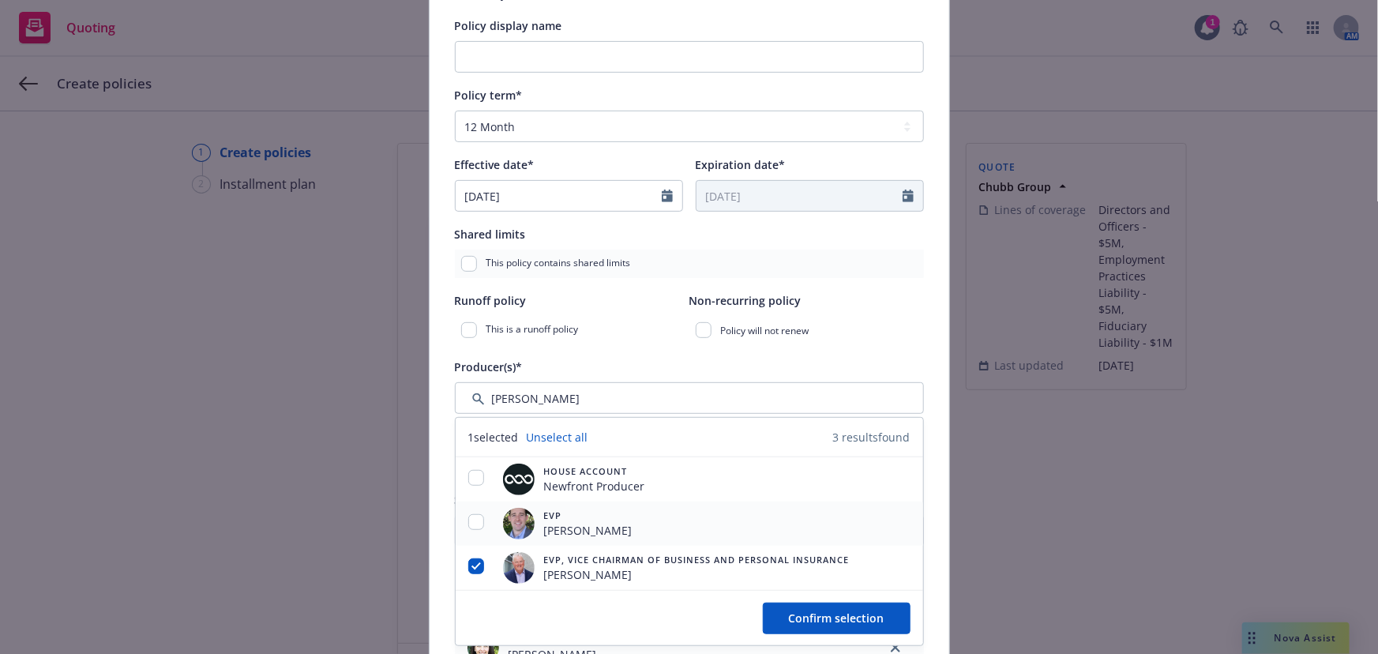 Image resolution: width=1378 pixels, height=654 pixels. I want to click on span: Policy term*, so click(489, 95).